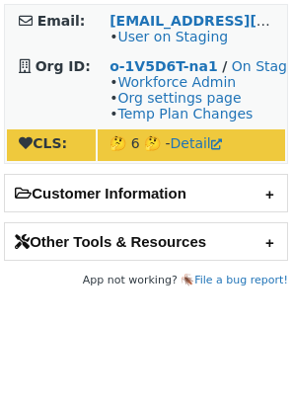 The width and height of the screenshot is (292, 405). Describe the element at coordinates (63, 66) in the screenshot. I see `strong: Org ID:` at that location.